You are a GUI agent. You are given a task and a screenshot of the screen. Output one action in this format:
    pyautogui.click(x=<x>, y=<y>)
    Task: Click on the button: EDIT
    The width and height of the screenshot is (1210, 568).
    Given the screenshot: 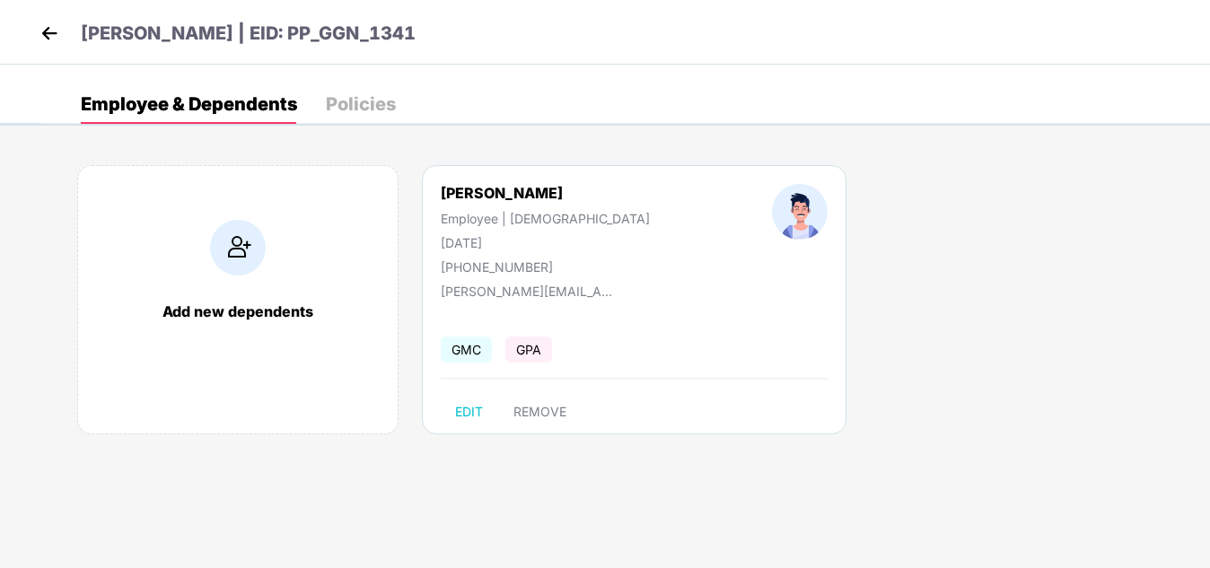 What is the action you would take?
    pyautogui.click(x=469, y=412)
    